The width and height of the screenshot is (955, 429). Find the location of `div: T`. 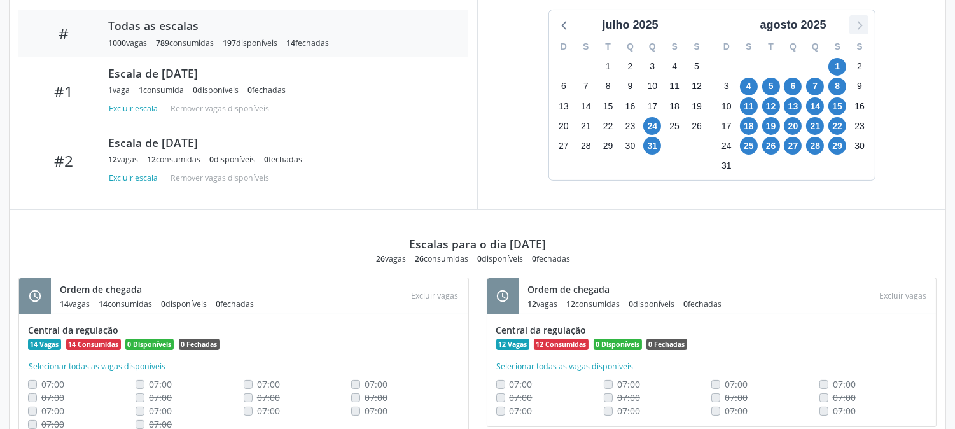

div: T is located at coordinates (770, 46).